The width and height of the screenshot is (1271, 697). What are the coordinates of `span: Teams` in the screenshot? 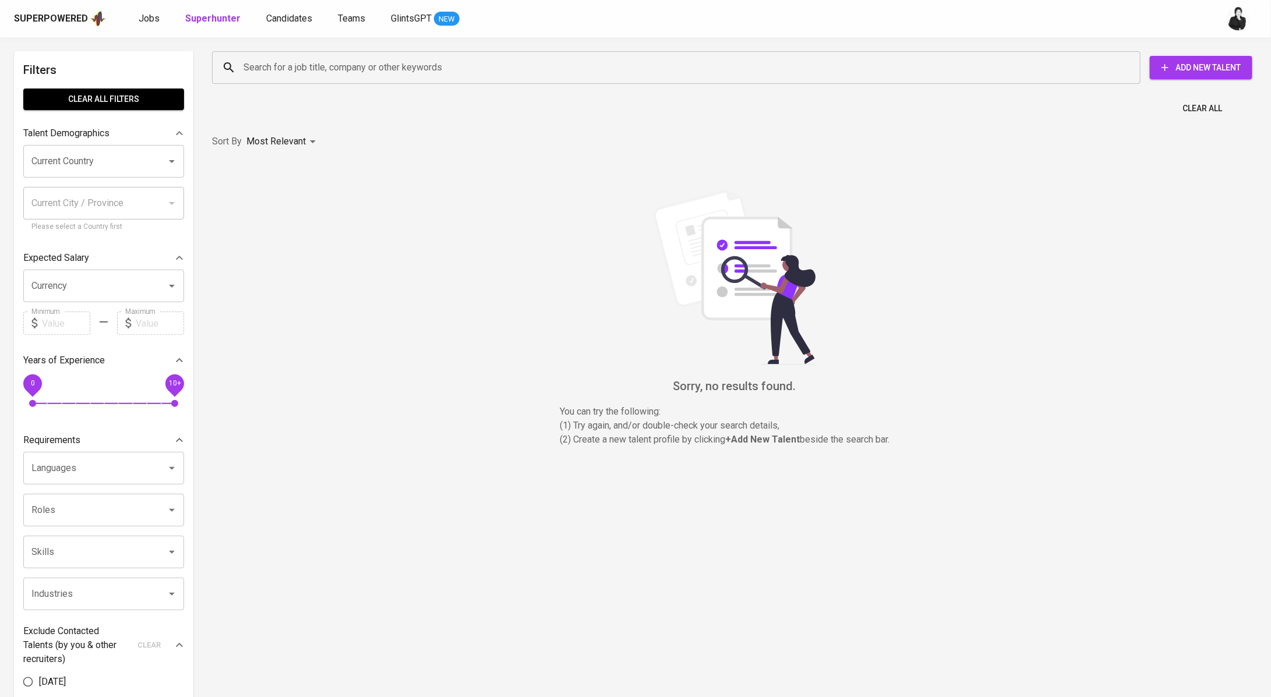 It's located at (351, 18).